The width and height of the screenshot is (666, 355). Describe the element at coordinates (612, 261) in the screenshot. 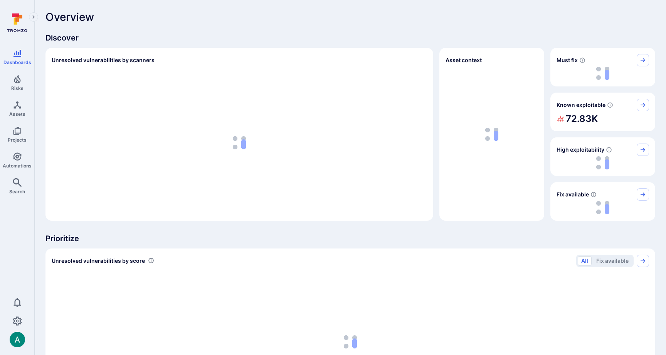

I see `button: Fix available` at that location.